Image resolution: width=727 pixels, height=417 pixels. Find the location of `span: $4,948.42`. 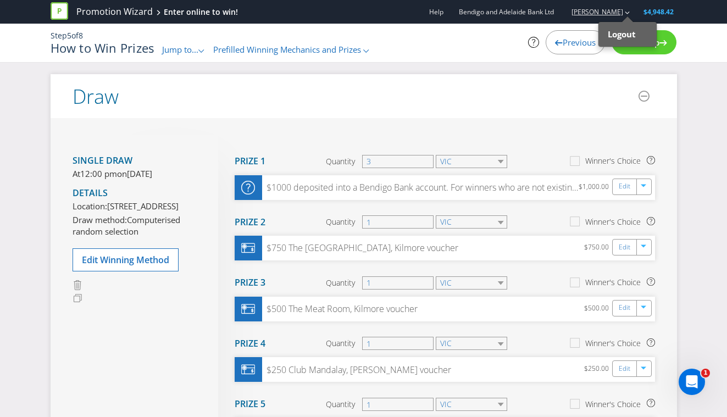

span: $4,948.42 is located at coordinates (658, 12).